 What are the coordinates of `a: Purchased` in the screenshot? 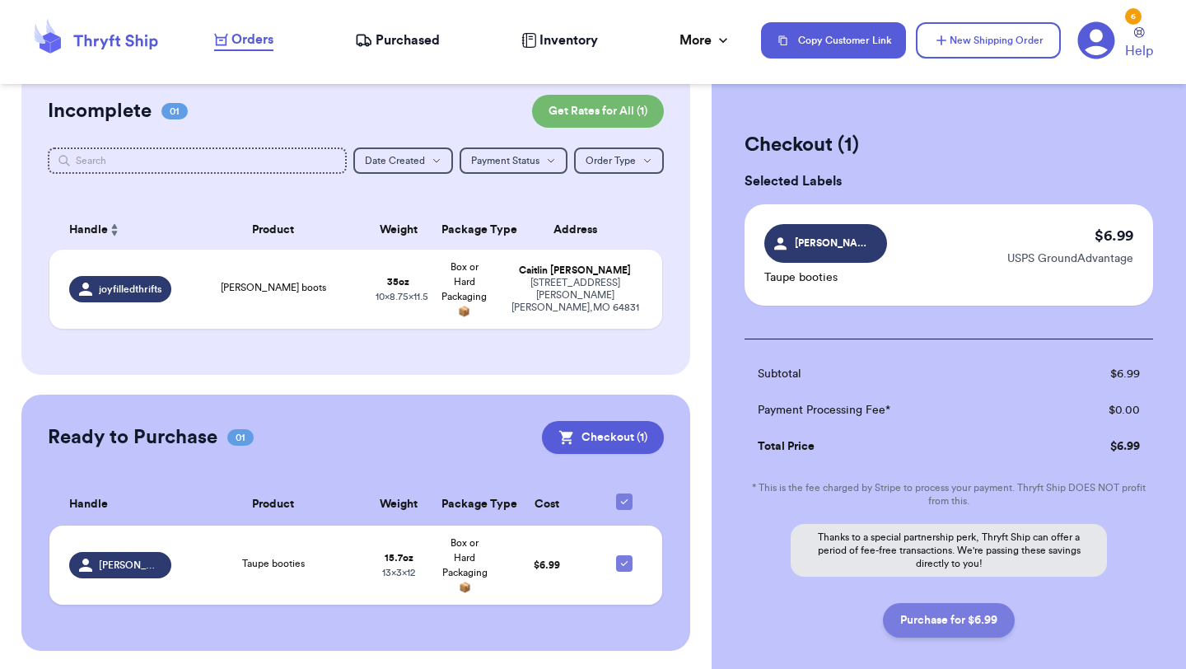 It's located at (397, 40).